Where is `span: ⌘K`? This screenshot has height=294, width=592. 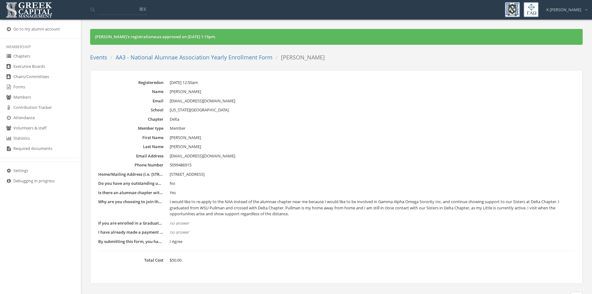
span: ⌘K is located at coordinates (143, 9).